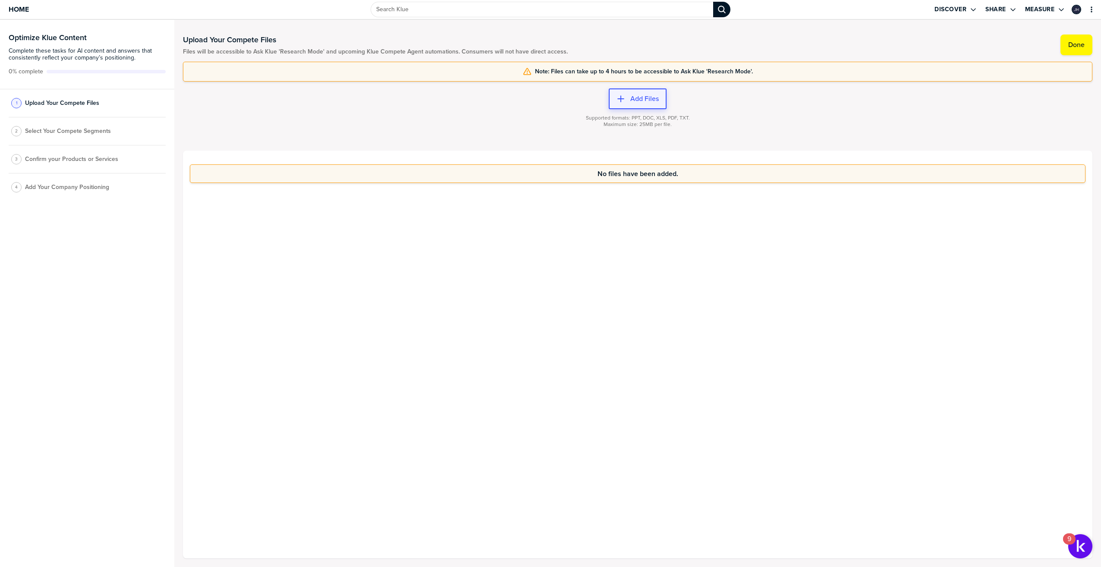 Image resolution: width=1101 pixels, height=567 pixels. What do you see at coordinates (950, 9) in the screenshot?
I see `label: Discover` at bounding box center [950, 9].